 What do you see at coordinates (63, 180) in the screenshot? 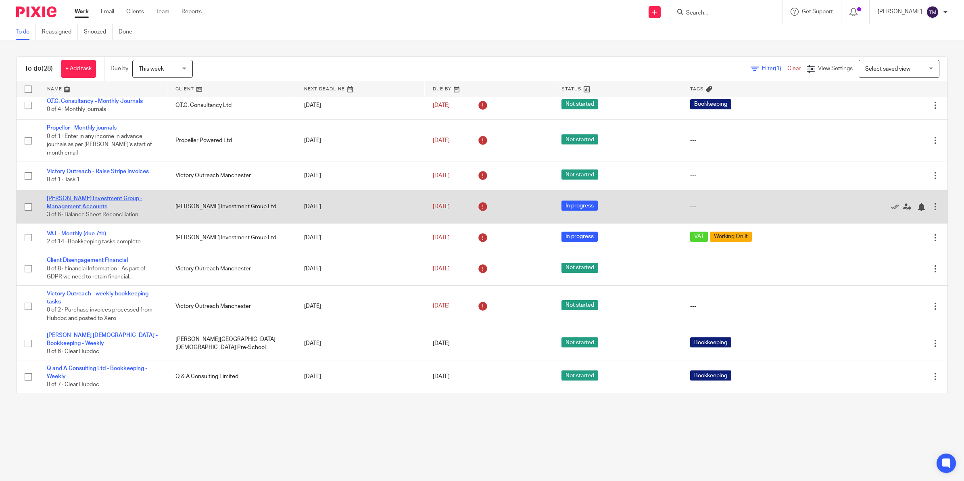
I see `span: 0 of 1 · Task 1` at bounding box center [63, 180].